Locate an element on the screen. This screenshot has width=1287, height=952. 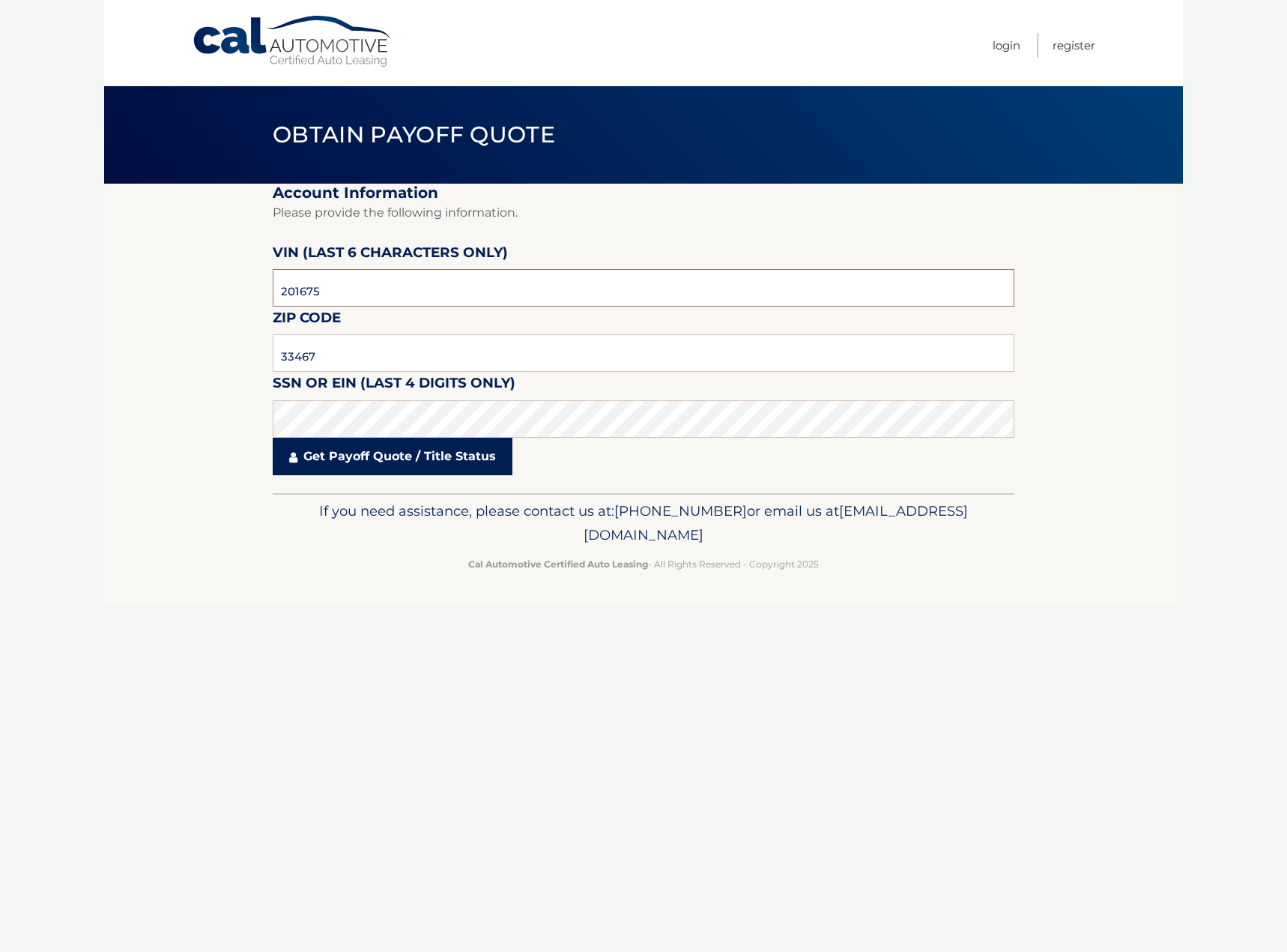
span: Obtain Payoff Quote is located at coordinates (414, 135).